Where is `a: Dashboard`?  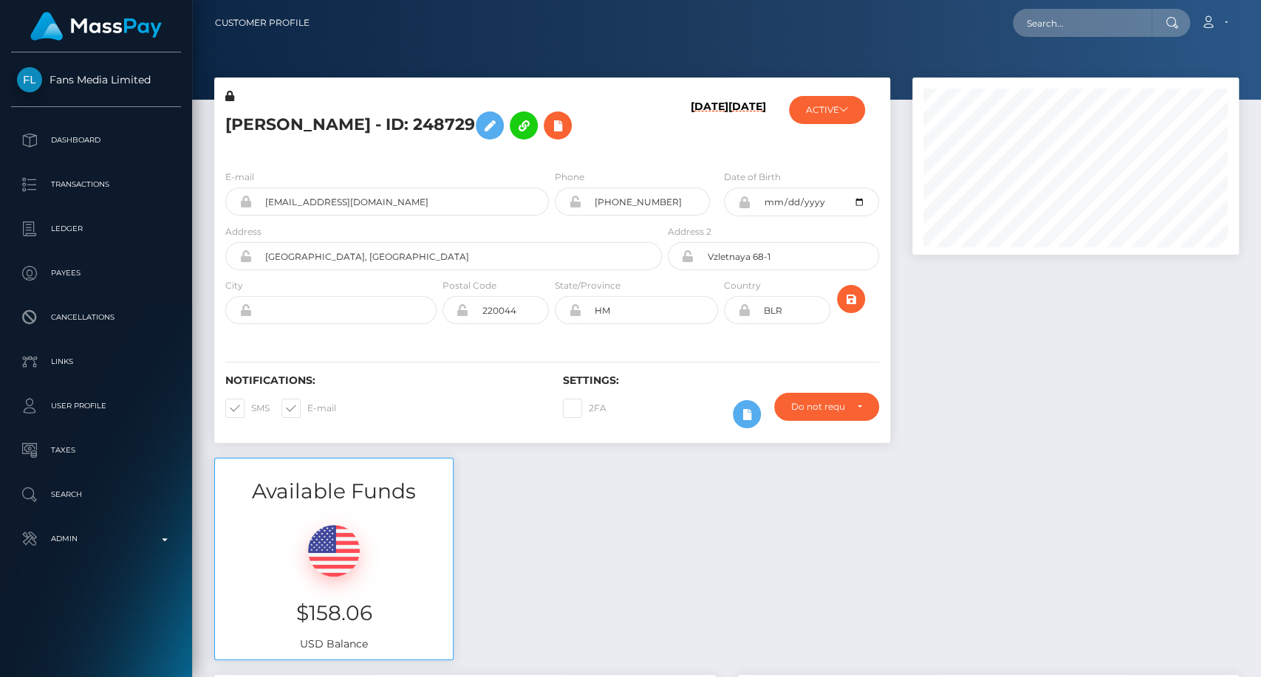
a: Dashboard is located at coordinates (96, 140).